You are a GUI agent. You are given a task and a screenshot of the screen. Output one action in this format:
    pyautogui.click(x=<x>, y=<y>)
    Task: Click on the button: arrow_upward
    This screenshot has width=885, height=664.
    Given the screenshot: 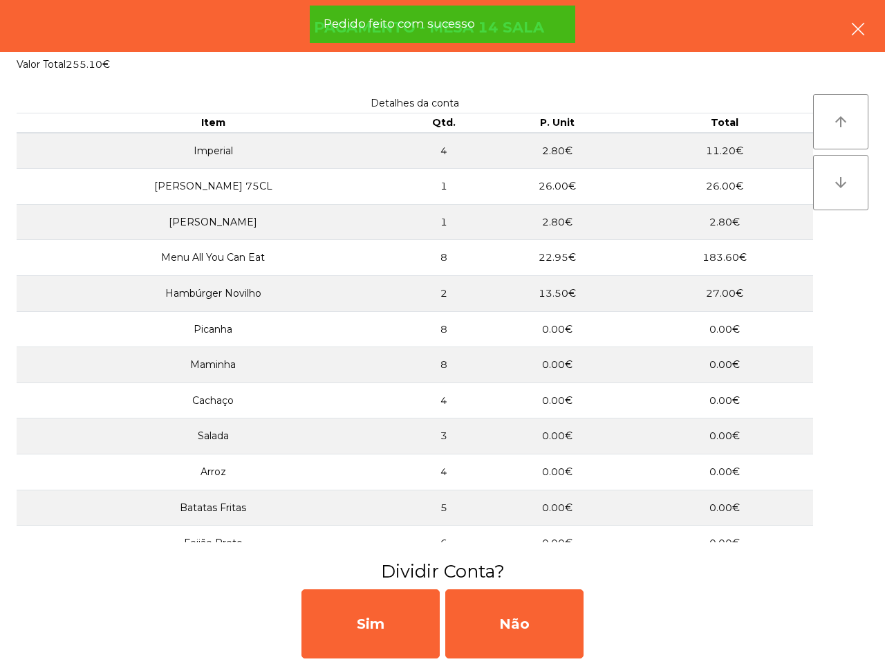 What is the action you would take?
    pyautogui.click(x=841, y=122)
    